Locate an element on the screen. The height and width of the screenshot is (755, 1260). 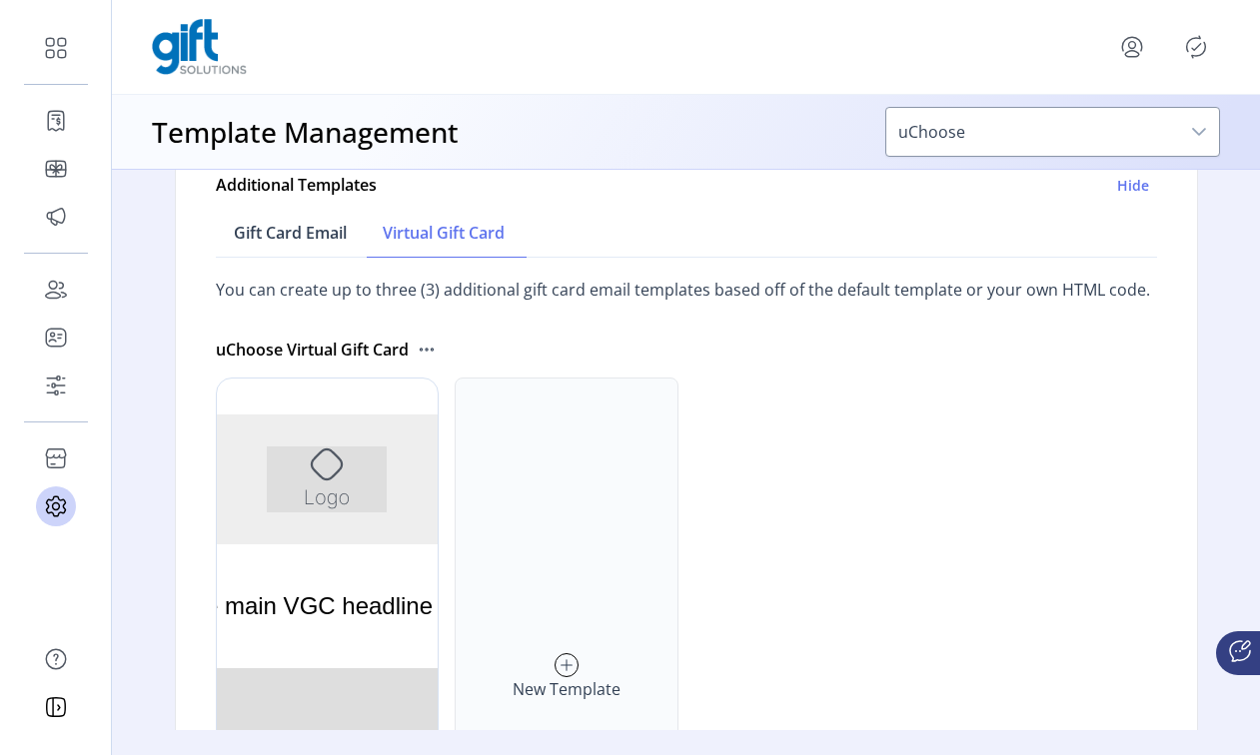
a: Gift Card Email is located at coordinates (290, 233).